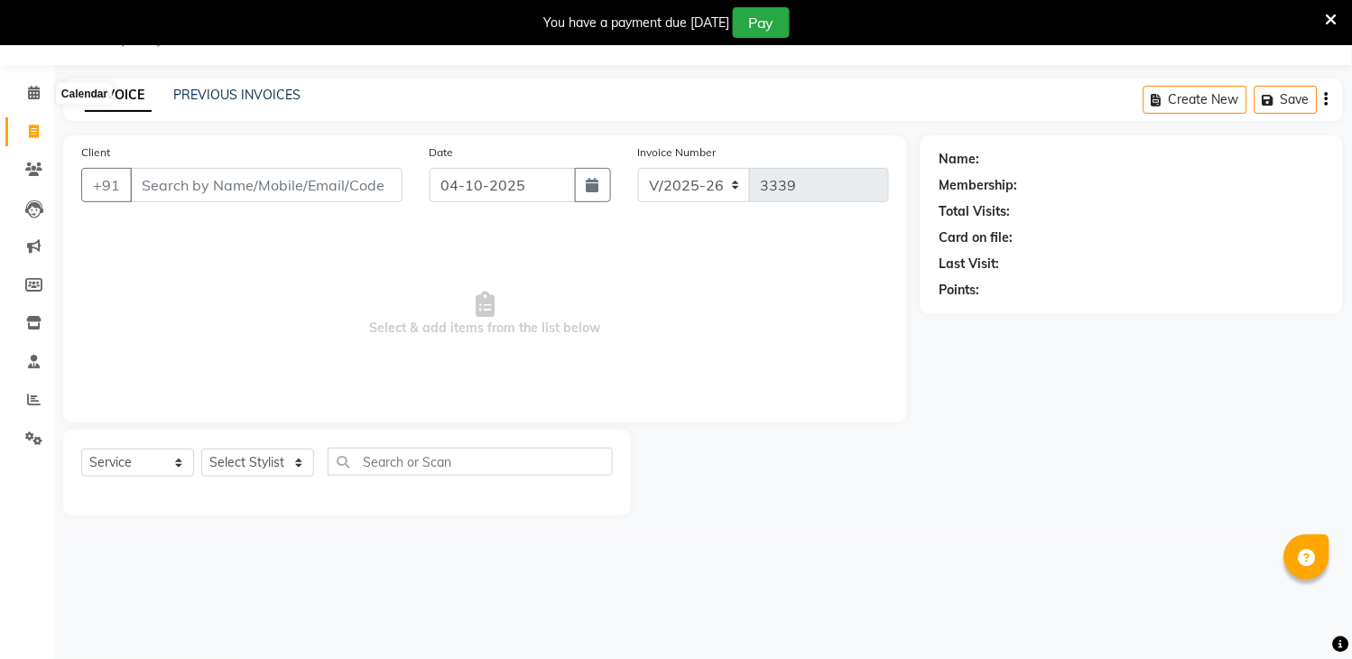 This screenshot has width=1352, height=659. I want to click on label: Client, so click(96, 153).